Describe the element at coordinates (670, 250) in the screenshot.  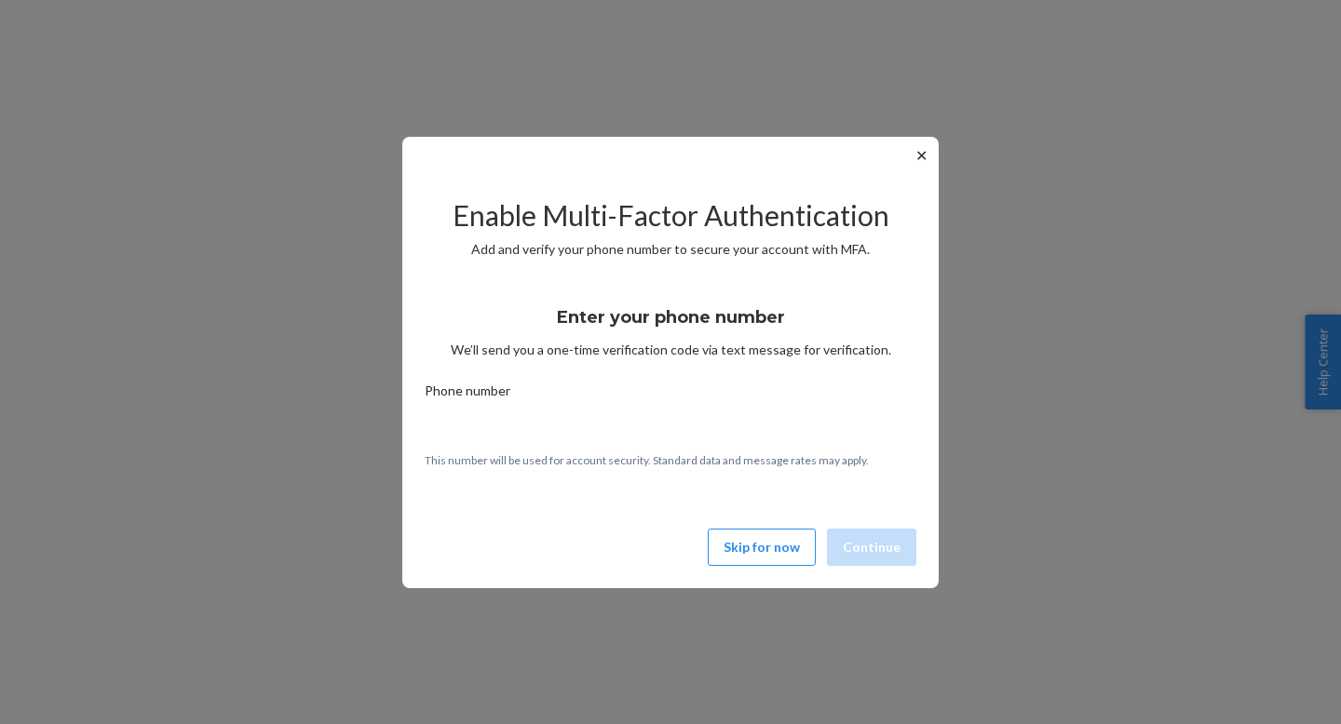
I see `p: Add and verify your phone number to secure your account with MFA.` at that location.